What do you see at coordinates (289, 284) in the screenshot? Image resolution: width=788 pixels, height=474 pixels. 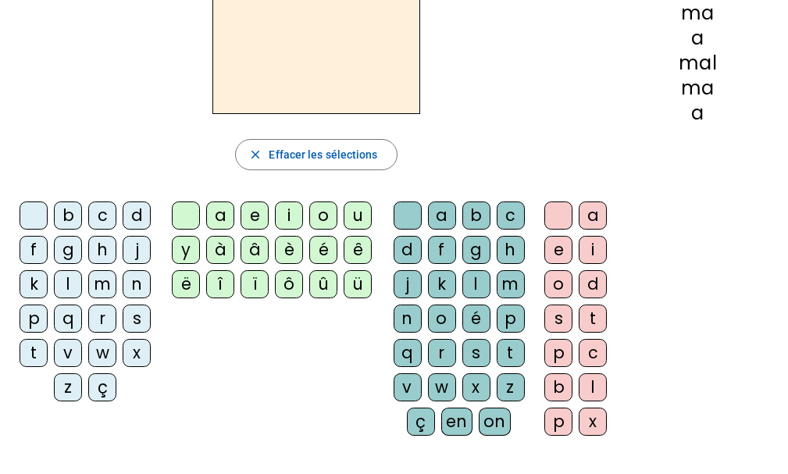 I see `div: ô` at bounding box center [289, 284].